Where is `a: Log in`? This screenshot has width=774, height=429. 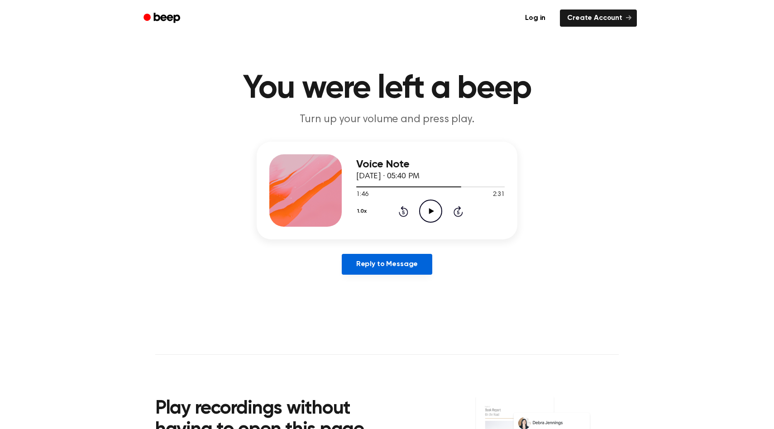 a: Log in is located at coordinates (535, 18).